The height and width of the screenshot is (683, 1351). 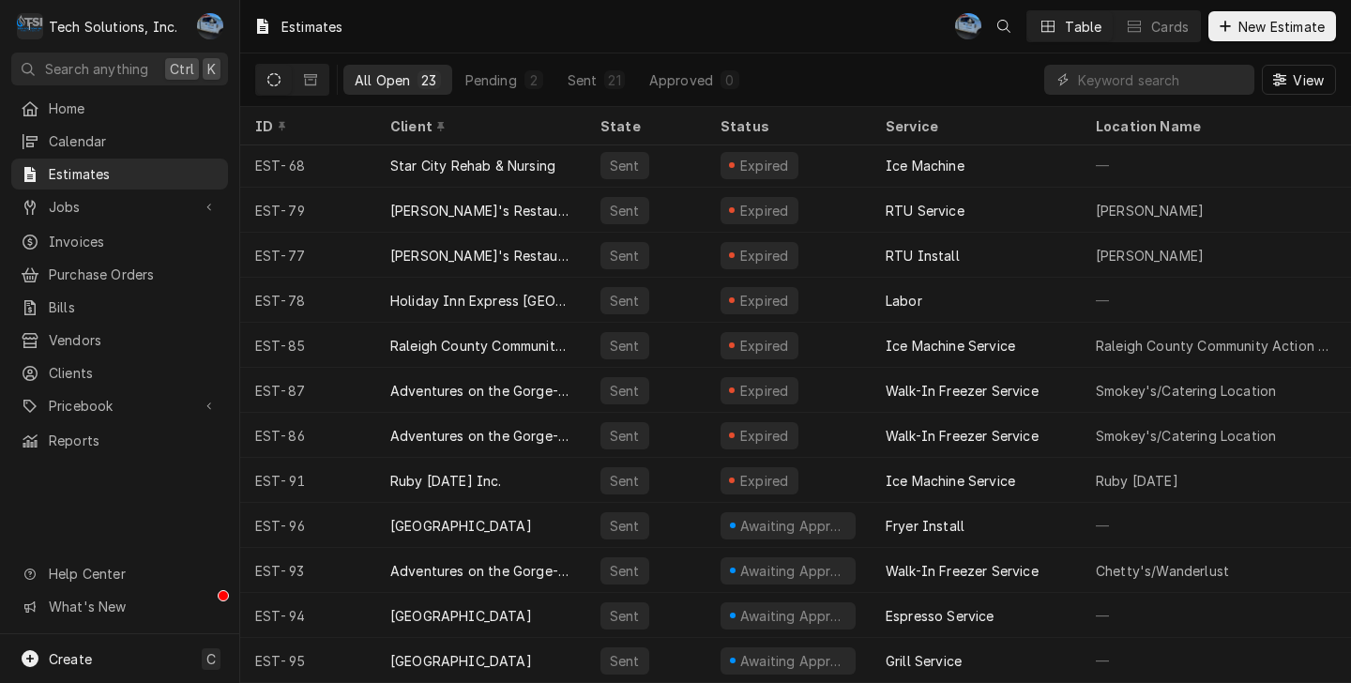 What do you see at coordinates (119, 274) in the screenshot?
I see `a: Purchase Orders` at bounding box center [119, 274].